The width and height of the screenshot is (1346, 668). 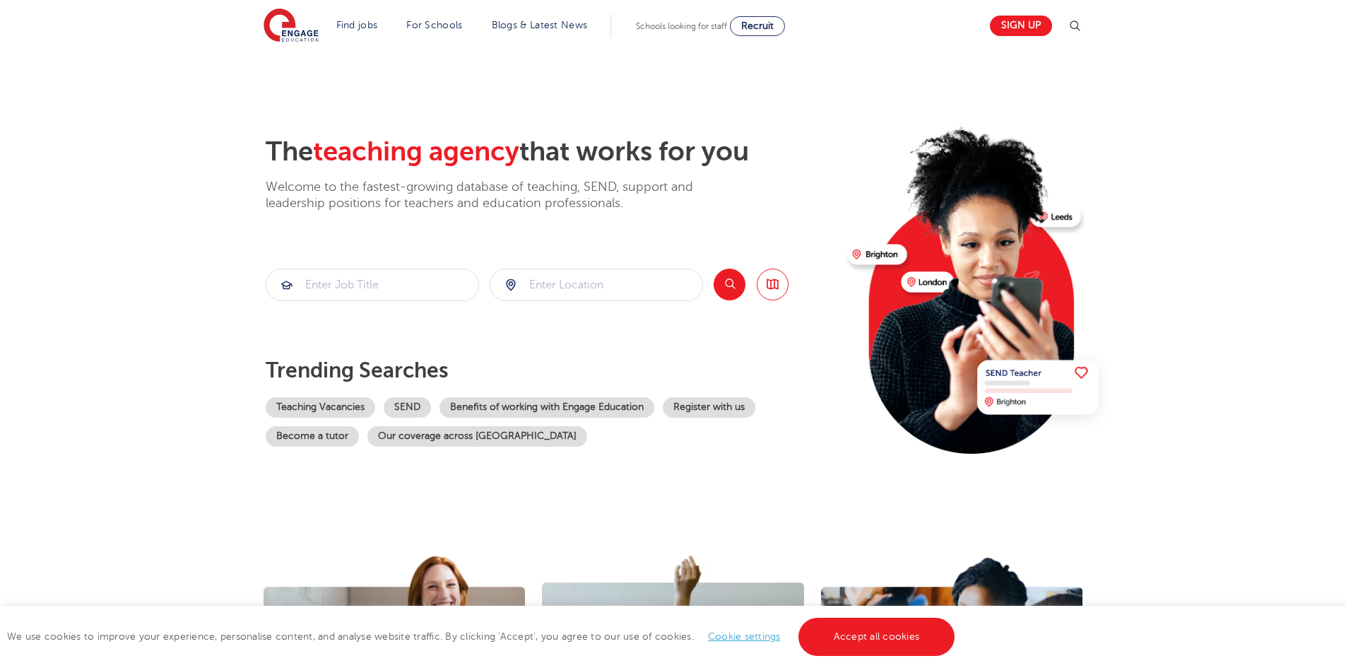 I want to click on a: Become a tutor, so click(x=312, y=436).